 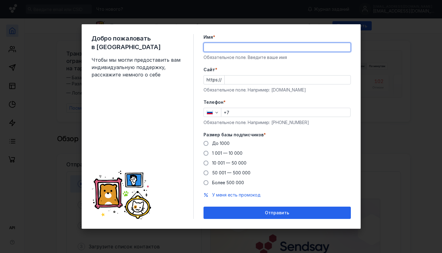 What do you see at coordinates (228, 182) in the screenshot?
I see `span: Более 500 000` at bounding box center [228, 182].